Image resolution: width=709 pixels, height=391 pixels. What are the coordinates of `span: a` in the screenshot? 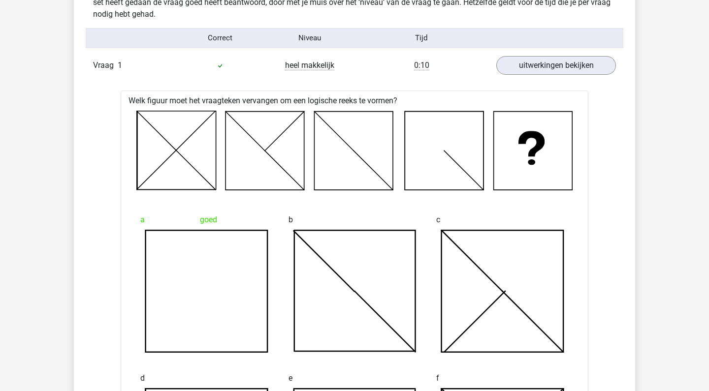 It's located at (142, 220).